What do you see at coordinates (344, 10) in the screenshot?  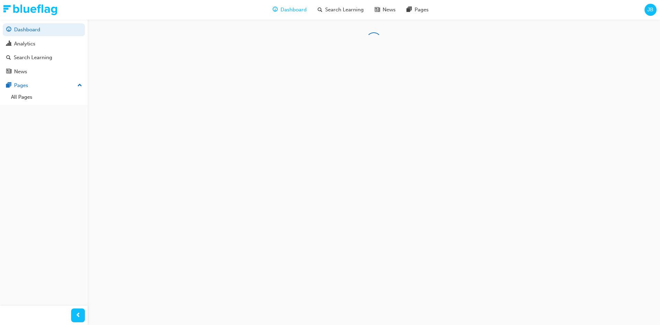 I see `span: Search Learning` at bounding box center [344, 10].